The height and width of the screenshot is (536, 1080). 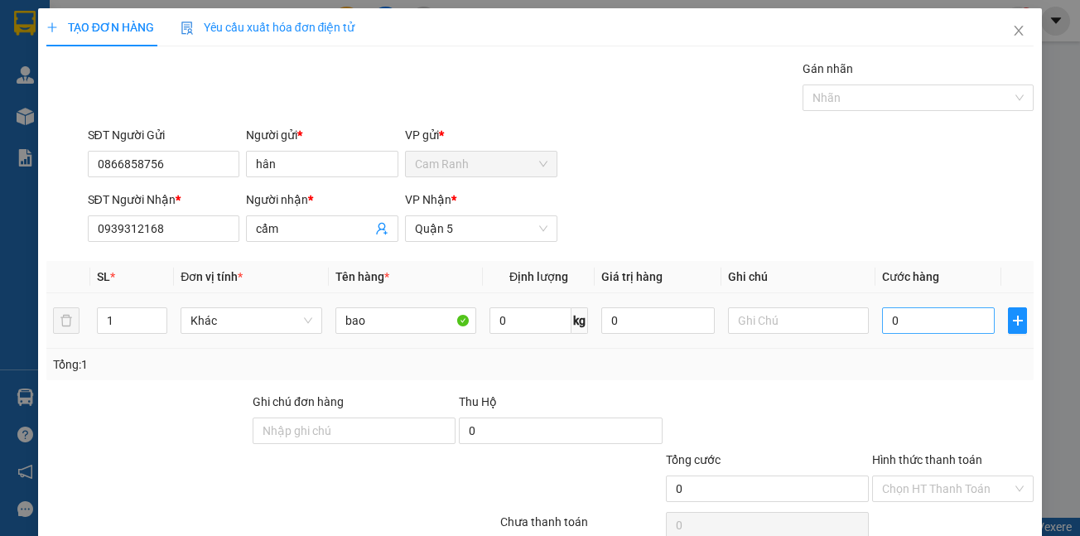 I want to click on div: Người nhận, so click(x=322, y=200).